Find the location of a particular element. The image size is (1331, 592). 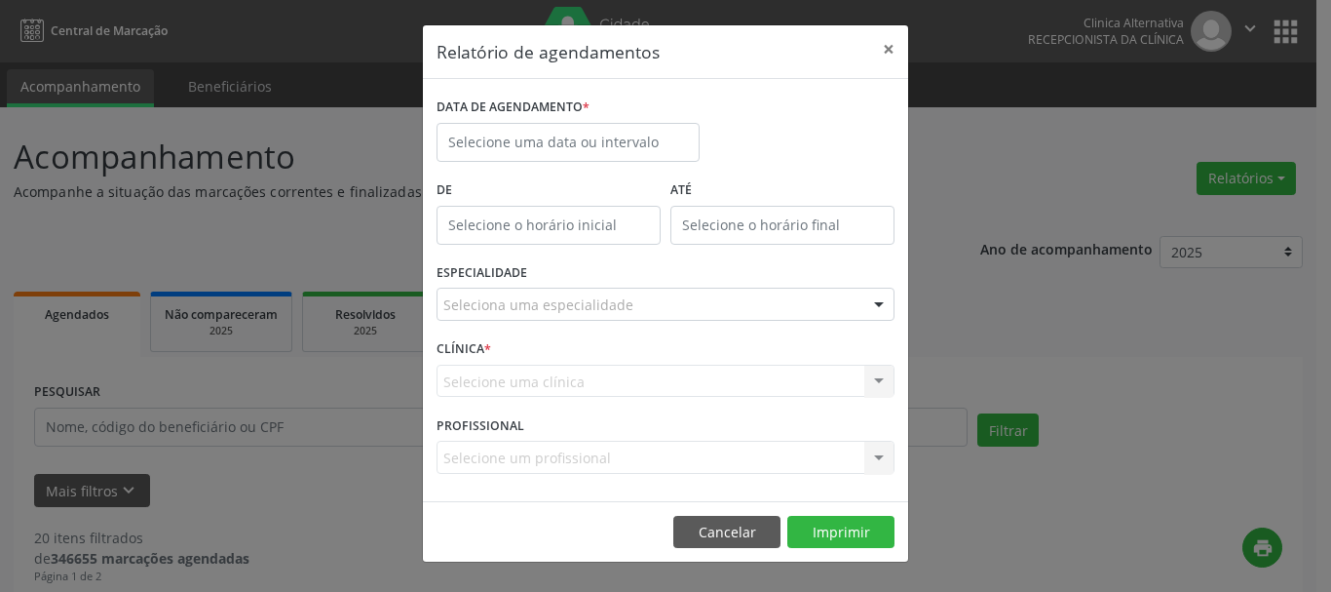

label: DATA DE AGENDAMENTO is located at coordinates (513, 107).